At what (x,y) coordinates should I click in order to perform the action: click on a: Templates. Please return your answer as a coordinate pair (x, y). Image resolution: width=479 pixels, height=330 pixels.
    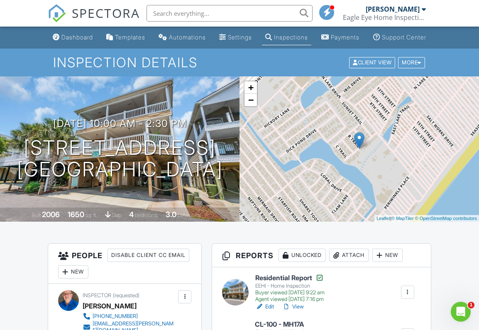
    Looking at the image, I should click on (126, 37).